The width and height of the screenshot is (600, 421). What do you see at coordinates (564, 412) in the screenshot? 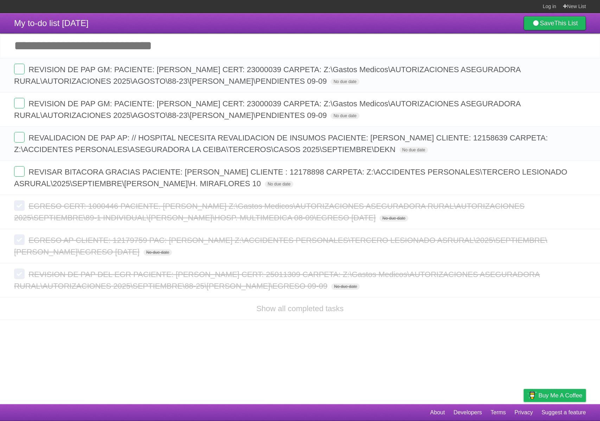
I see `a: Suggest a feature` at bounding box center [564, 412].